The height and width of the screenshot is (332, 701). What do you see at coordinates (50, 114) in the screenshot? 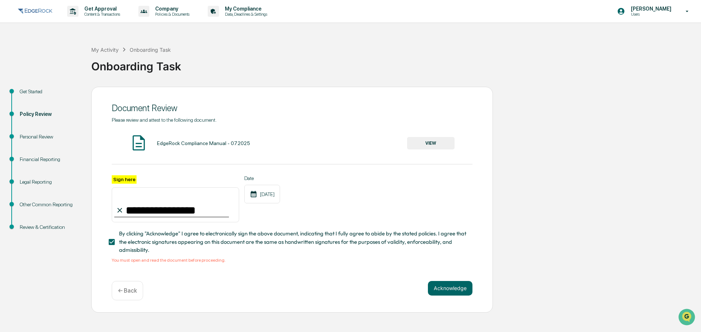
I see `div: Policy Review` at bounding box center [50, 114].